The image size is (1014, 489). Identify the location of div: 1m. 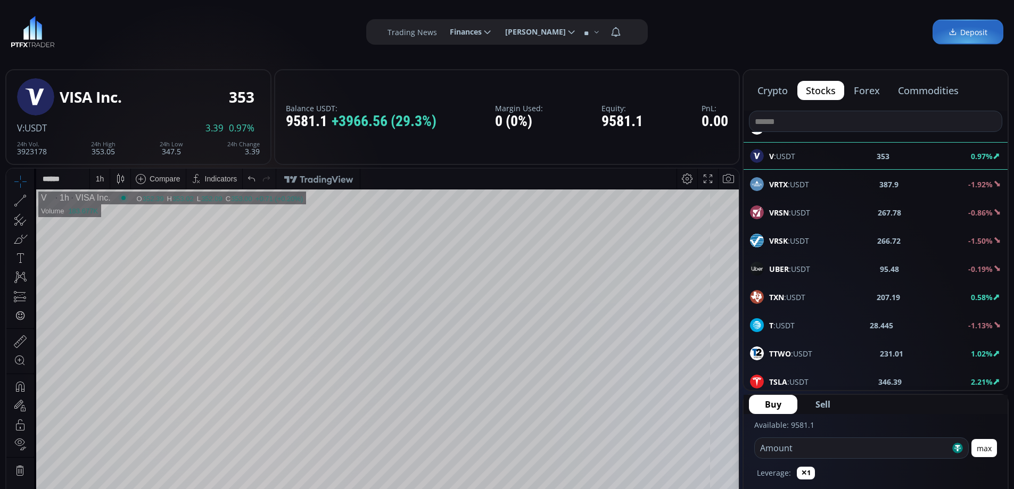
(92, 432).